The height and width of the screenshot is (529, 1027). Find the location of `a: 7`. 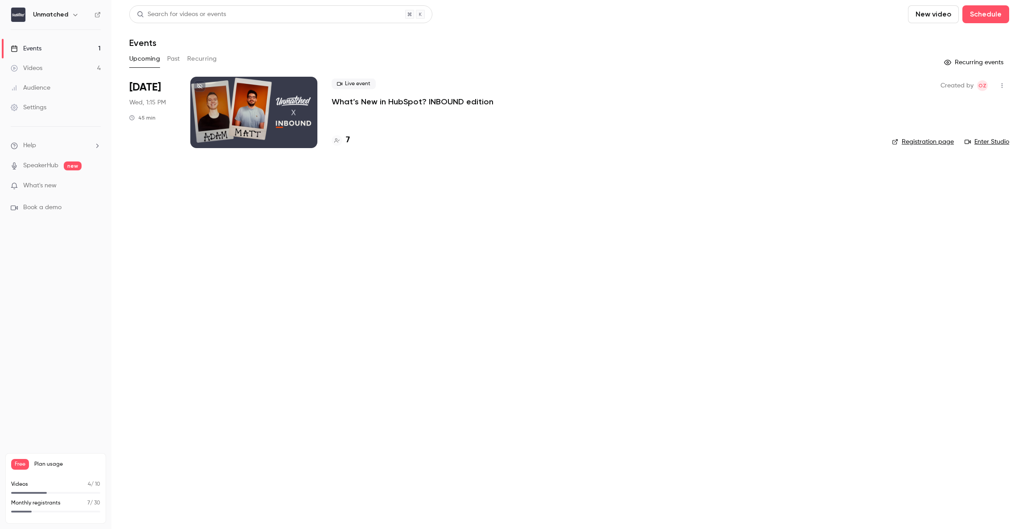

a: 7 is located at coordinates (340, 140).